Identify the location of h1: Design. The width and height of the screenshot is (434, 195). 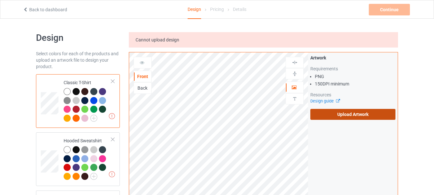
(78, 38).